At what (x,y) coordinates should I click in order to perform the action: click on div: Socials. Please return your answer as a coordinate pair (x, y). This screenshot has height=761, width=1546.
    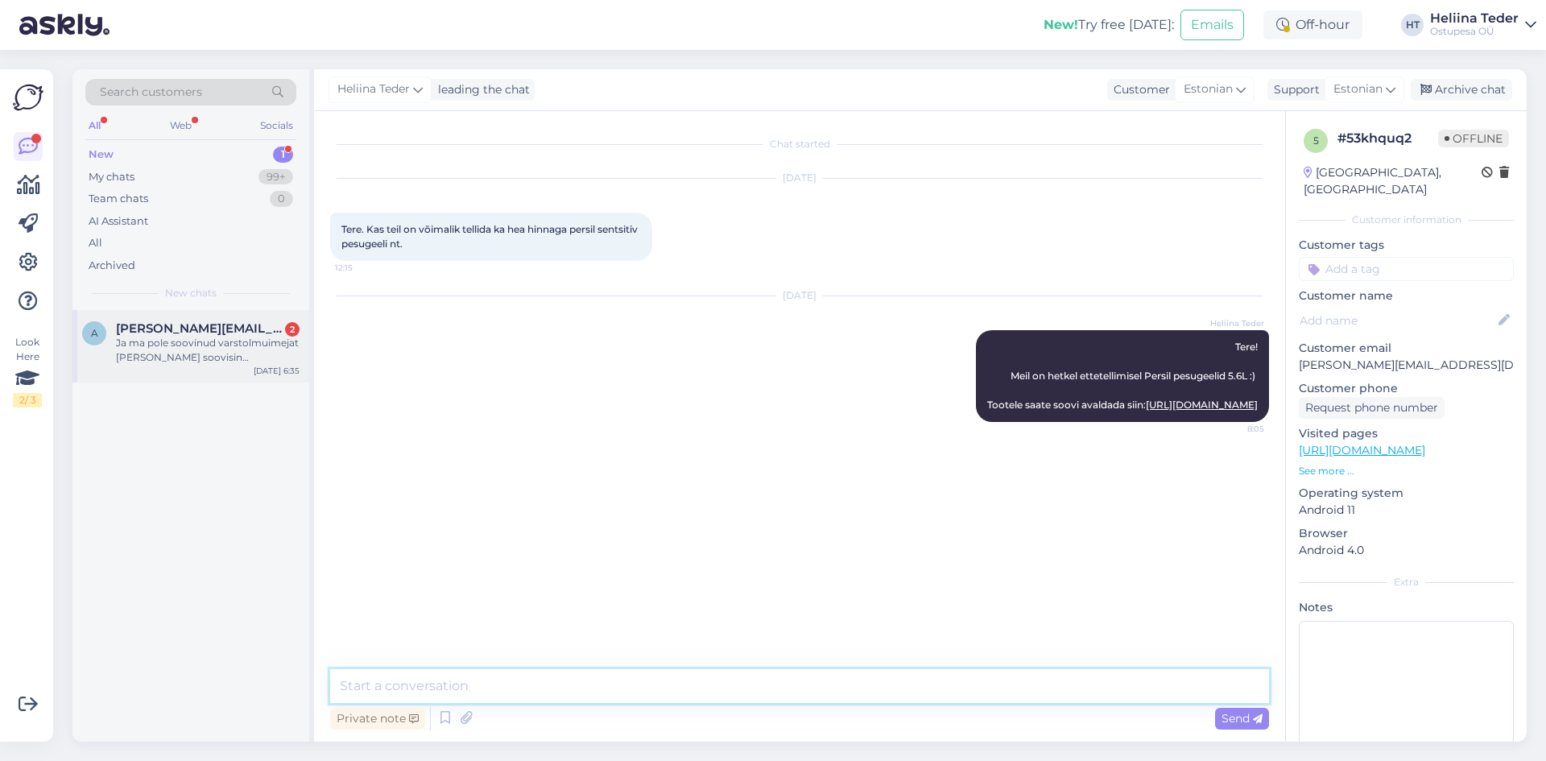
    Looking at the image, I should click on (276, 126).